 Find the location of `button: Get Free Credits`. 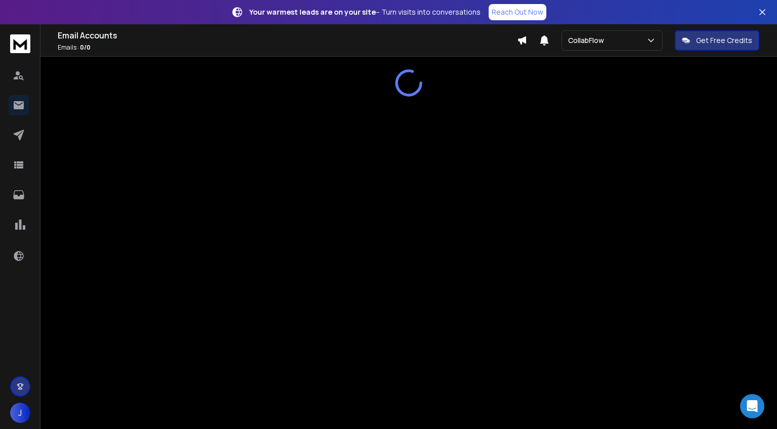

button: Get Free Credits is located at coordinates (717, 40).